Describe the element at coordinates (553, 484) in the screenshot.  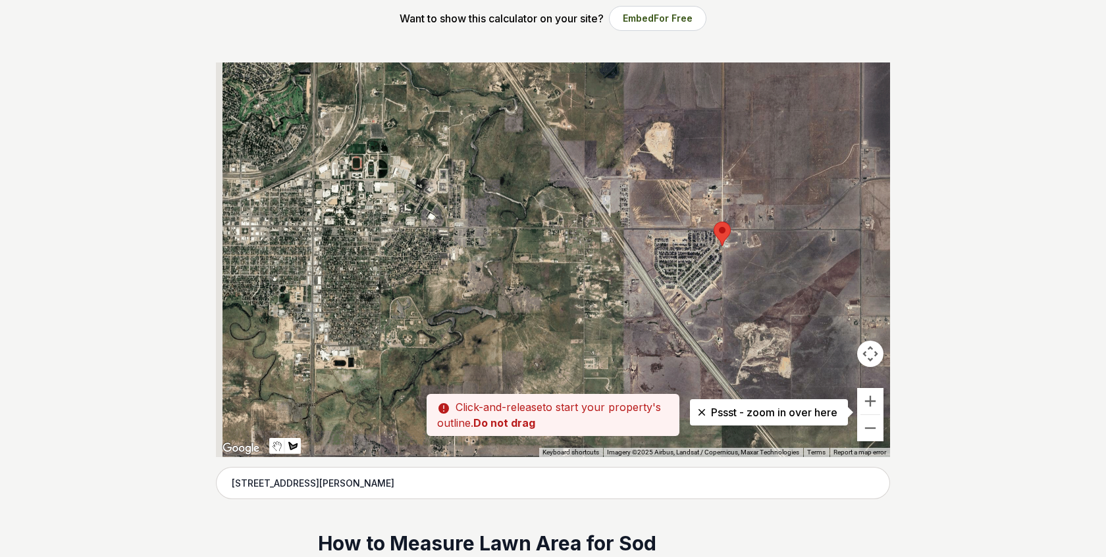
I see `input: Enter your address to get started` at that location.